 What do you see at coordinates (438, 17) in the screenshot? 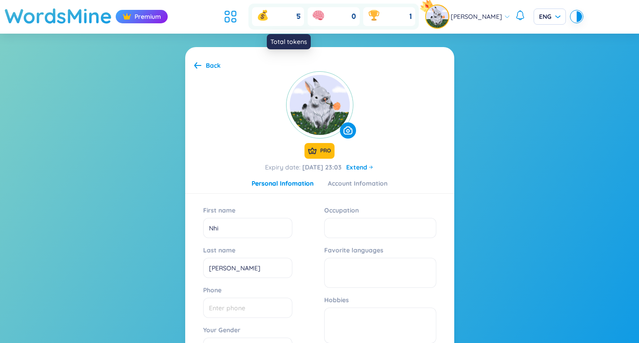
I see `a: avatarpro` at bounding box center [438, 17].